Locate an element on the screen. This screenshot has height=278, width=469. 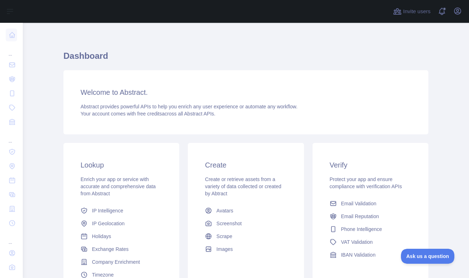
span: IBAN Validation is located at coordinates (358, 255).